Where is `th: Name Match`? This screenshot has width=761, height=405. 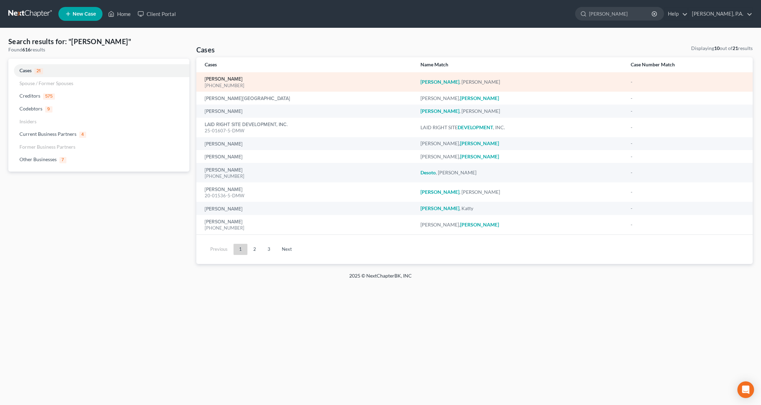
th: Name Match is located at coordinates (520, 65).